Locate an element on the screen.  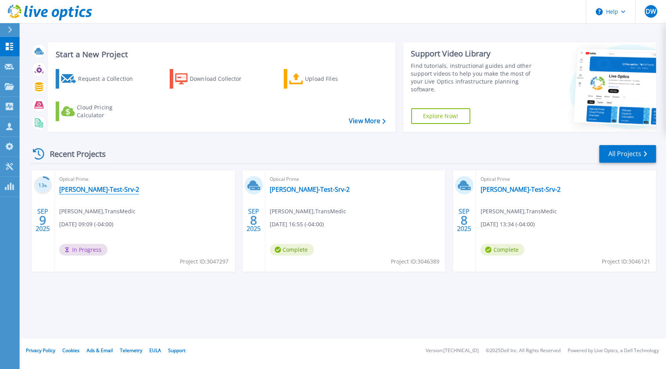
div: Upload Files is located at coordinates (336, 79).